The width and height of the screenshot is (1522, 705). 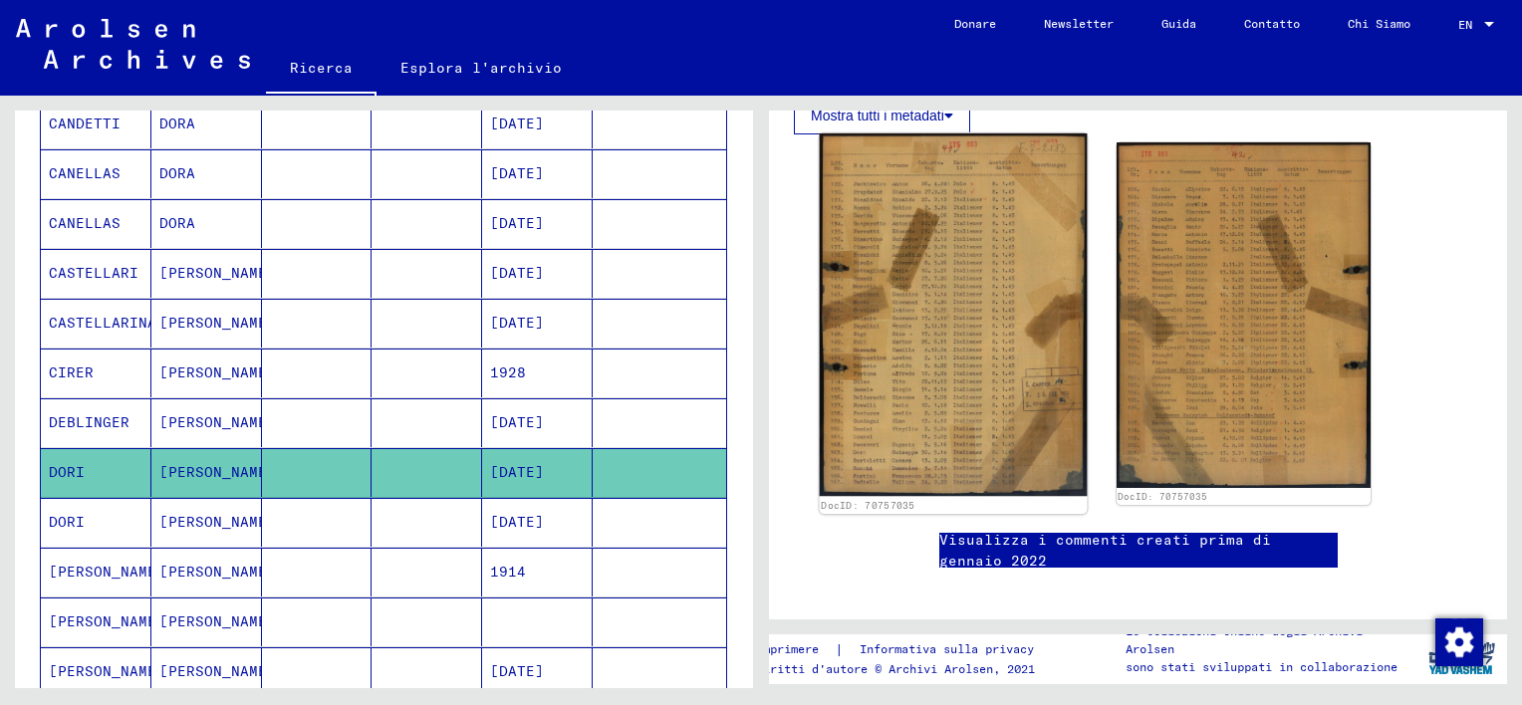 What do you see at coordinates (96, 123) in the screenshot?
I see `mat-cell: CANDETTI` at bounding box center [96, 123].